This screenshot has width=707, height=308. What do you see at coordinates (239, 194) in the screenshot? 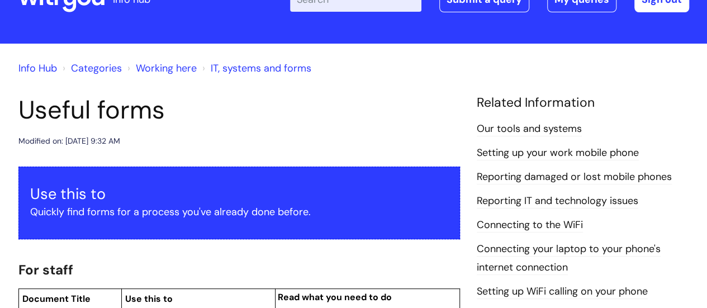
I see `h3: Use this to` at bounding box center [239, 194].